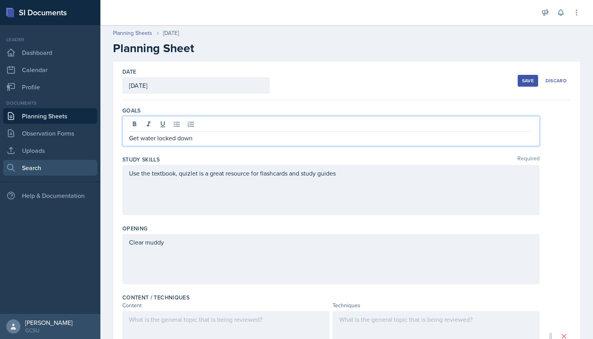 The height and width of the screenshot is (339, 593). Describe the element at coordinates (347, 48) in the screenshot. I see `h2: Planning Sheet` at that location.